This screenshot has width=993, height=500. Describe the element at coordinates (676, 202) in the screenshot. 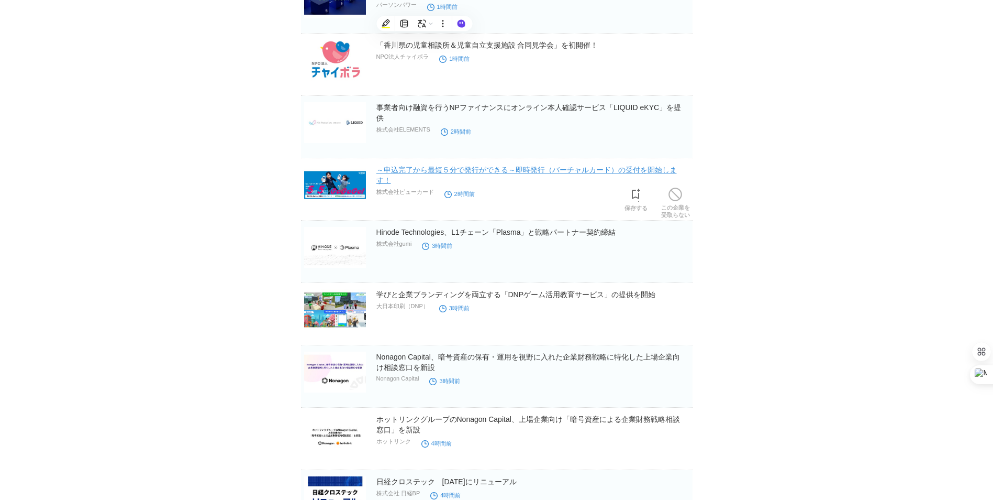

I see `a: この企業を受取らない` at that location.